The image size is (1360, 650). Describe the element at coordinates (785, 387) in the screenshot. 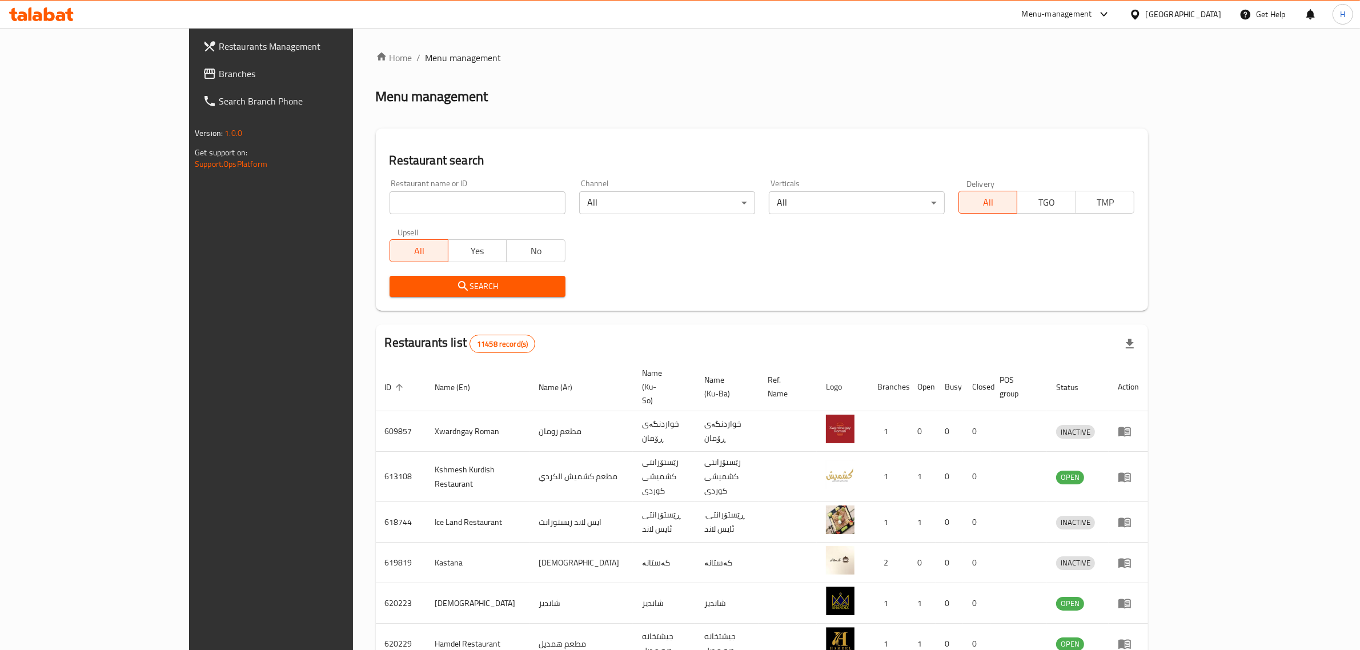

I see `span: Ref. Name` at that location.